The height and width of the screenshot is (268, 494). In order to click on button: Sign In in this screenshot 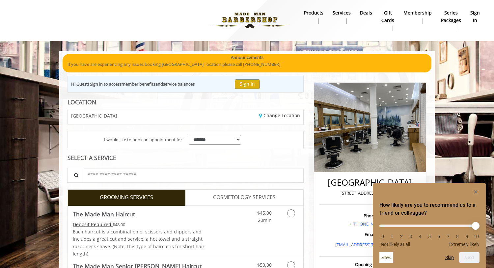, I will do `click(247, 84)`.